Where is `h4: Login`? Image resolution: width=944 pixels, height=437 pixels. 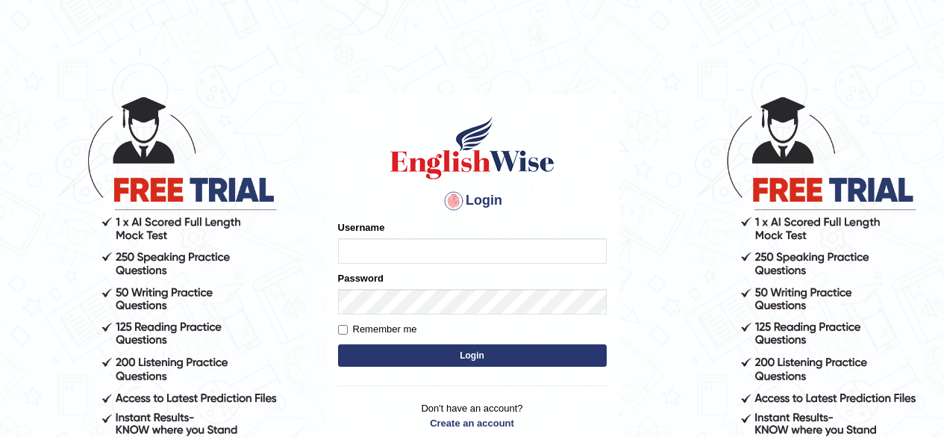
h4: Login is located at coordinates (473, 201).